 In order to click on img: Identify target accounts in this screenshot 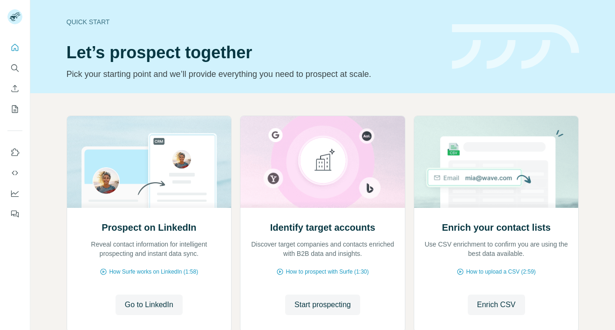, I will do `click(323, 162)`.